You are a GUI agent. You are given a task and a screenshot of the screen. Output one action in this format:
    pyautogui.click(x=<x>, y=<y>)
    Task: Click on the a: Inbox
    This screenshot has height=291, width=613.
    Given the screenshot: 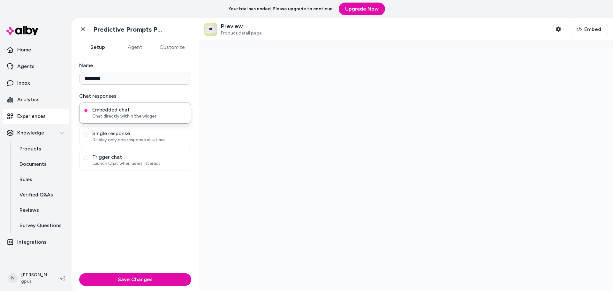 What is the action you would take?
    pyautogui.click(x=36, y=83)
    